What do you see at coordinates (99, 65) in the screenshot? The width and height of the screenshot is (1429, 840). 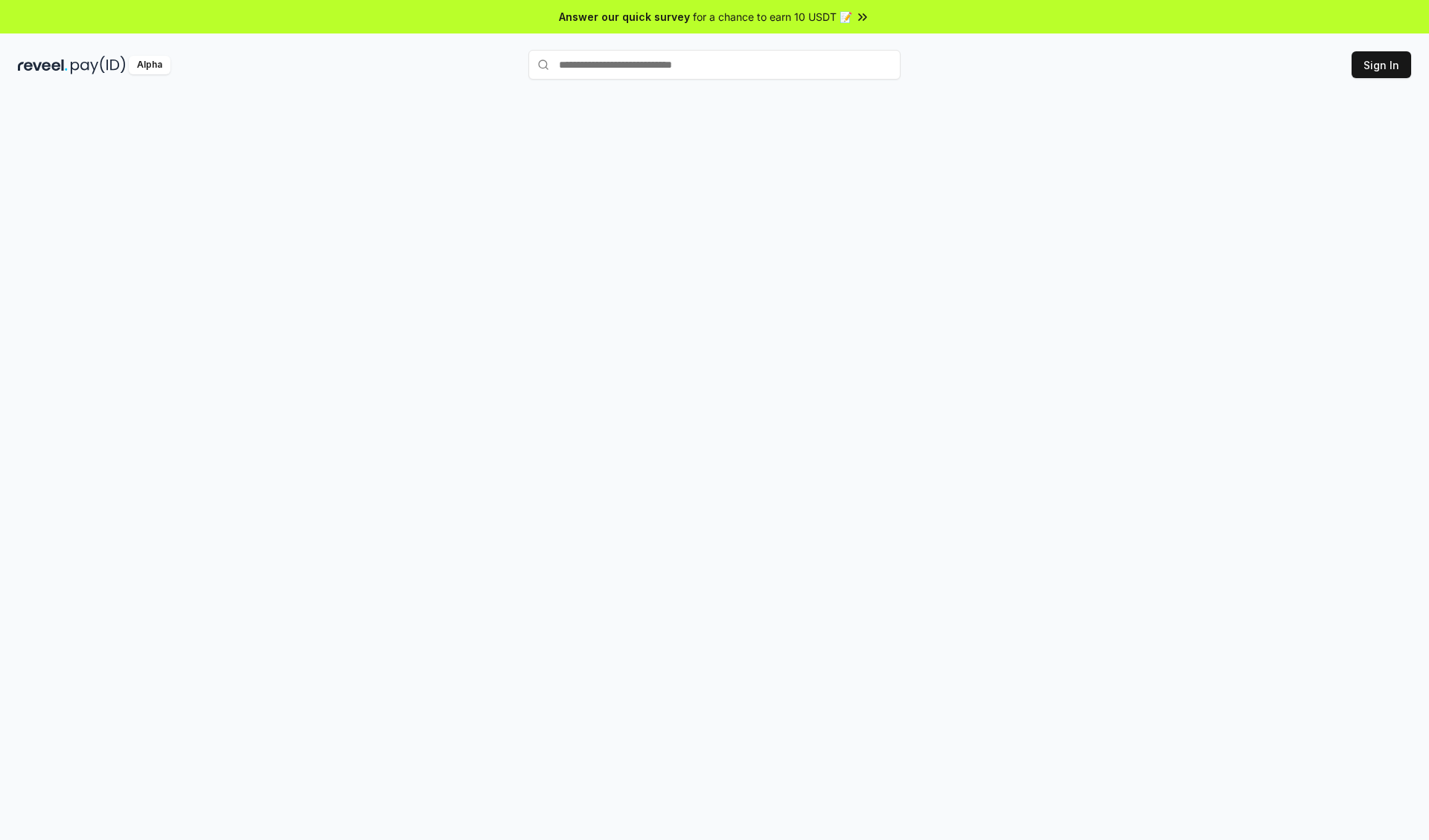 I see `img: pay_id` at bounding box center [99, 65].